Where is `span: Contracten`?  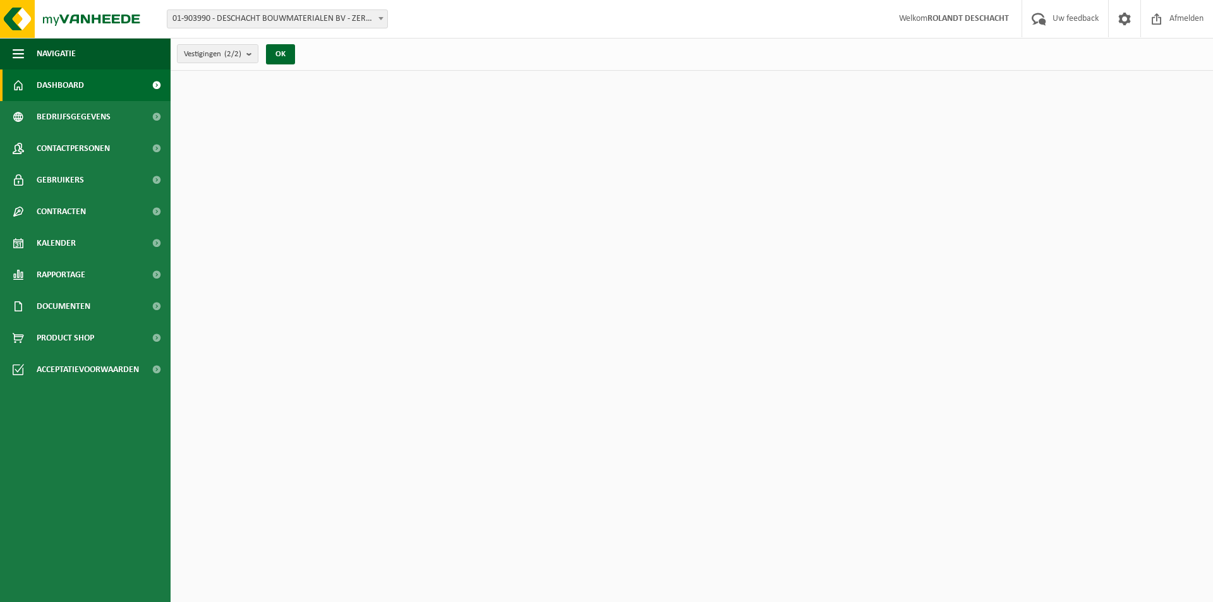
span: Contracten is located at coordinates (61, 212).